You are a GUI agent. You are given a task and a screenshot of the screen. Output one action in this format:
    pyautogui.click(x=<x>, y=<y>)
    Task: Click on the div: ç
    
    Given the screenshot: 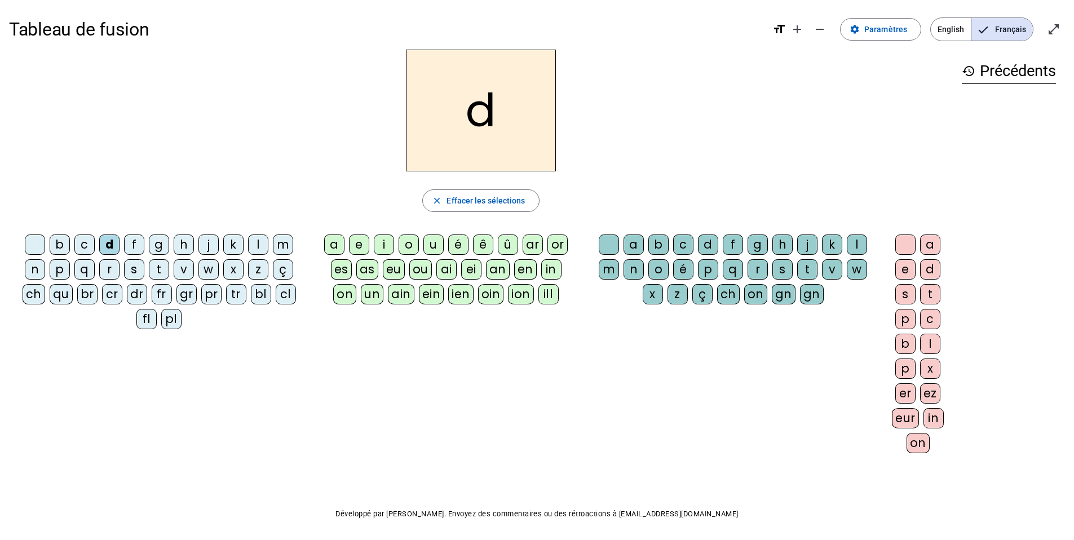 What is the action you would take?
    pyautogui.click(x=283, y=269)
    